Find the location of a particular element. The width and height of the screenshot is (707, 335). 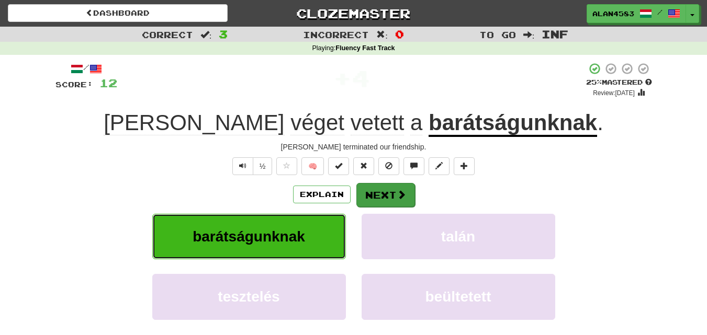

span: talán is located at coordinates (458, 236).